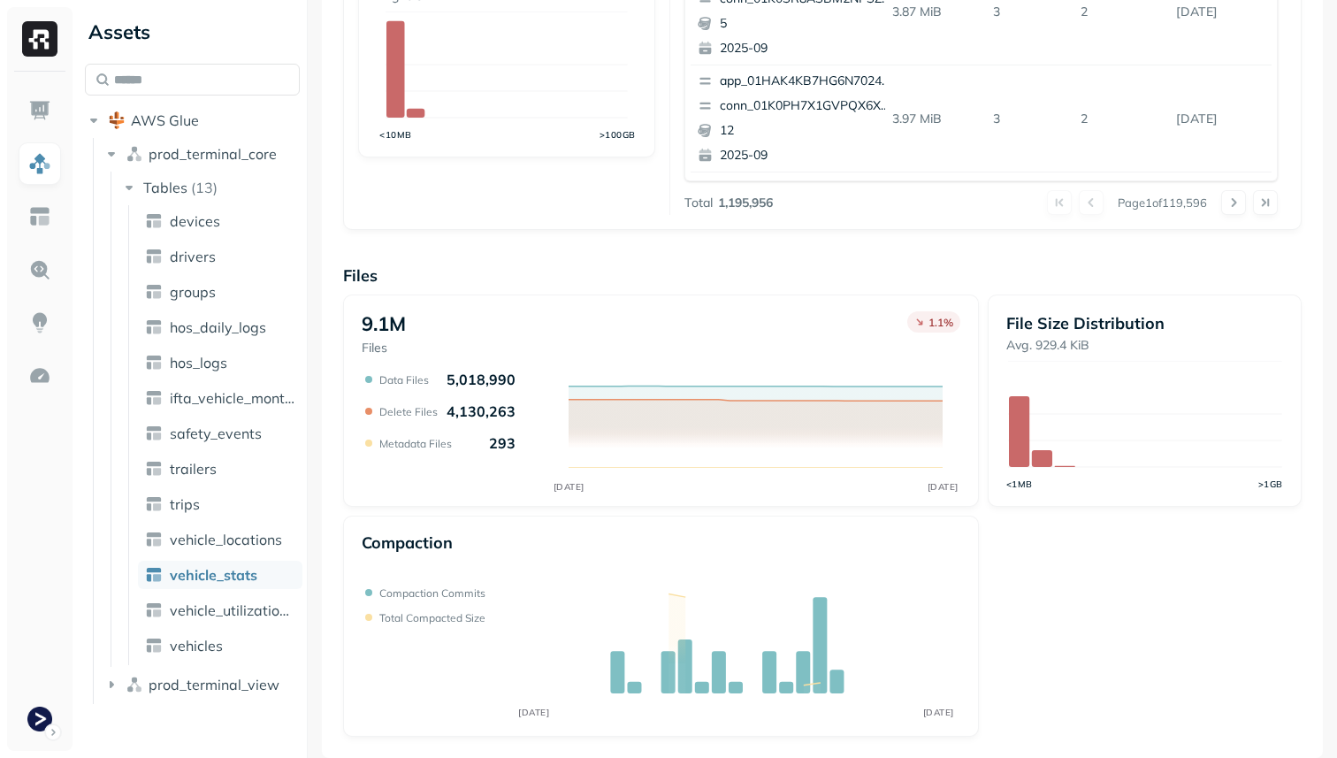 This screenshot has width=1337, height=758. What do you see at coordinates (220, 610) in the screenshot?
I see `a: vehicle_utilization_day` at bounding box center [220, 610].